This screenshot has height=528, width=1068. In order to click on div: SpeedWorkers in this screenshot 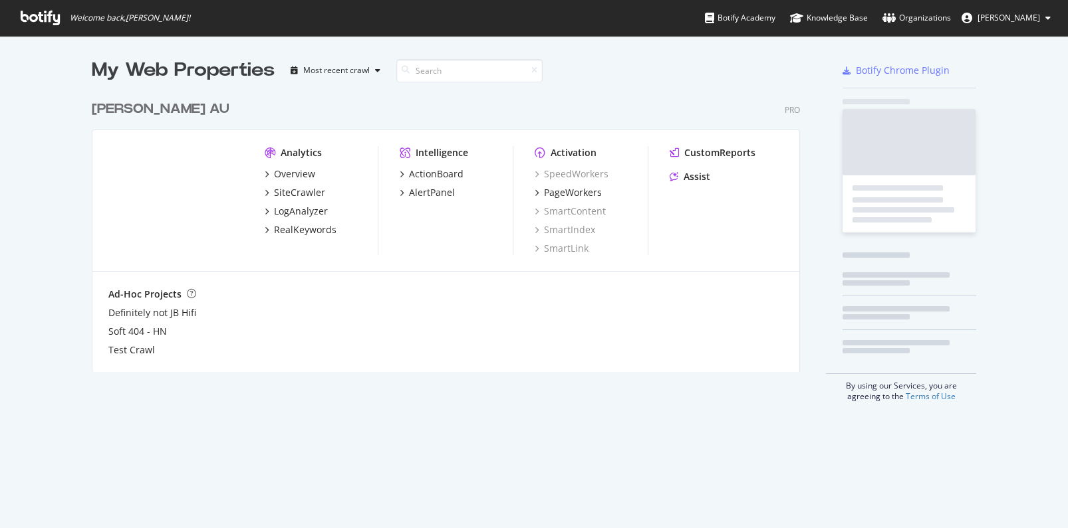, I will do `click(571, 174)`.